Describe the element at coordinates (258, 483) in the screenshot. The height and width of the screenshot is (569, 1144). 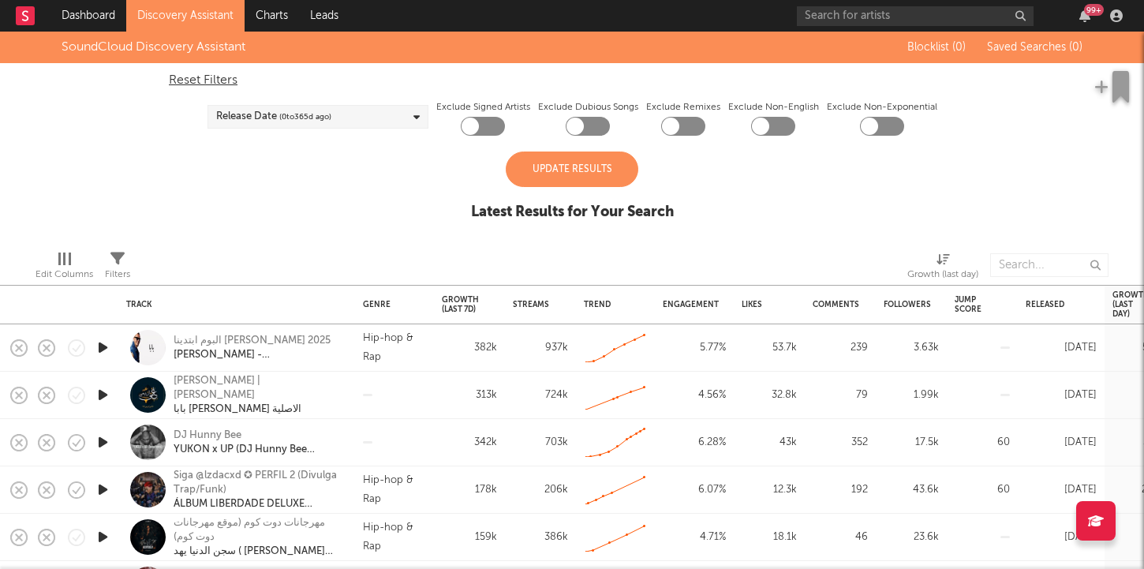
I see `div: Siga @lzdacxd ✪ PERFIL 2 (Divulga Trap/Funk)` at that location.